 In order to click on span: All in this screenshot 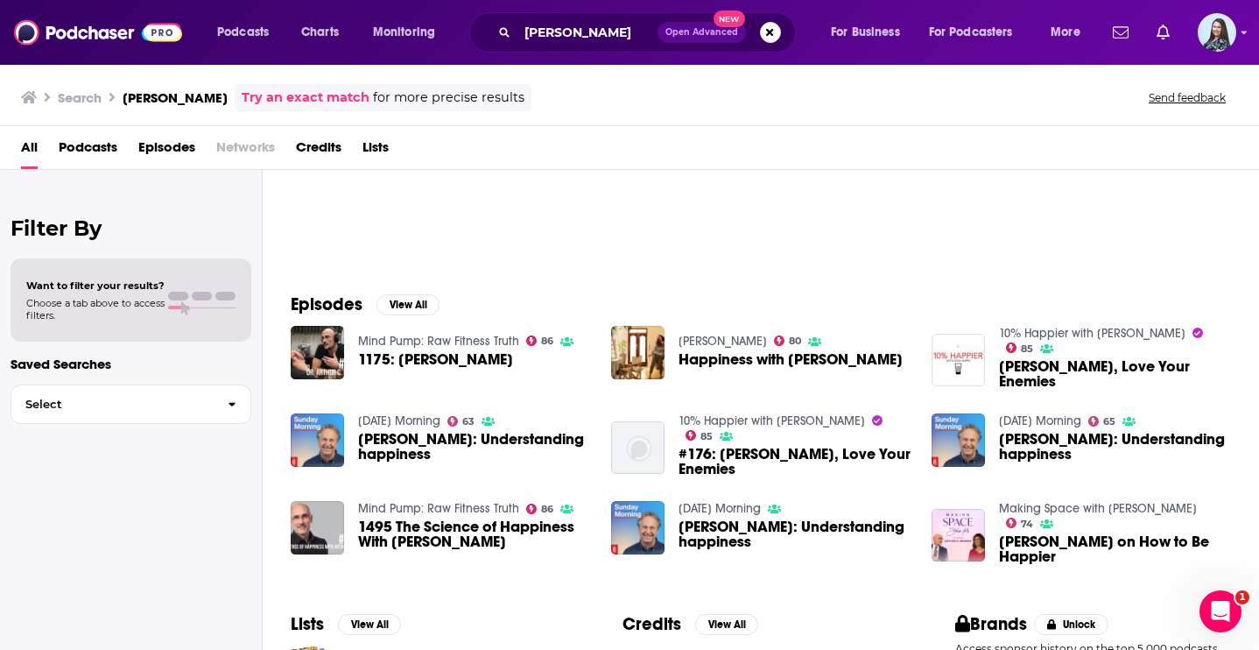, I will do `click(29, 151)`.